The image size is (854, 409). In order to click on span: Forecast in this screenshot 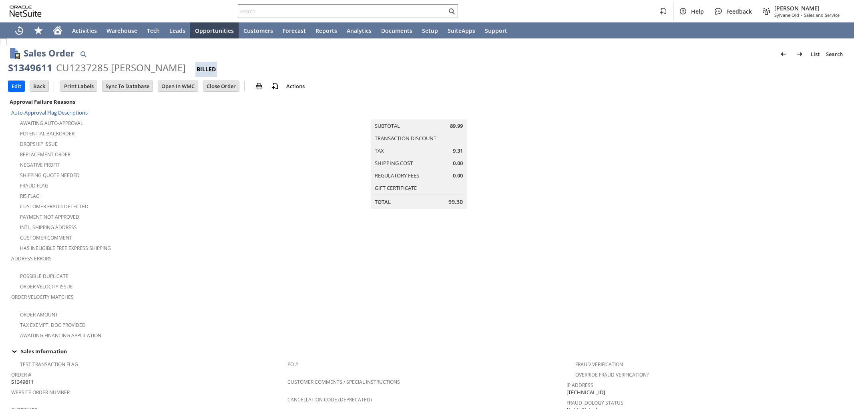, I will do `click(294, 30)`.